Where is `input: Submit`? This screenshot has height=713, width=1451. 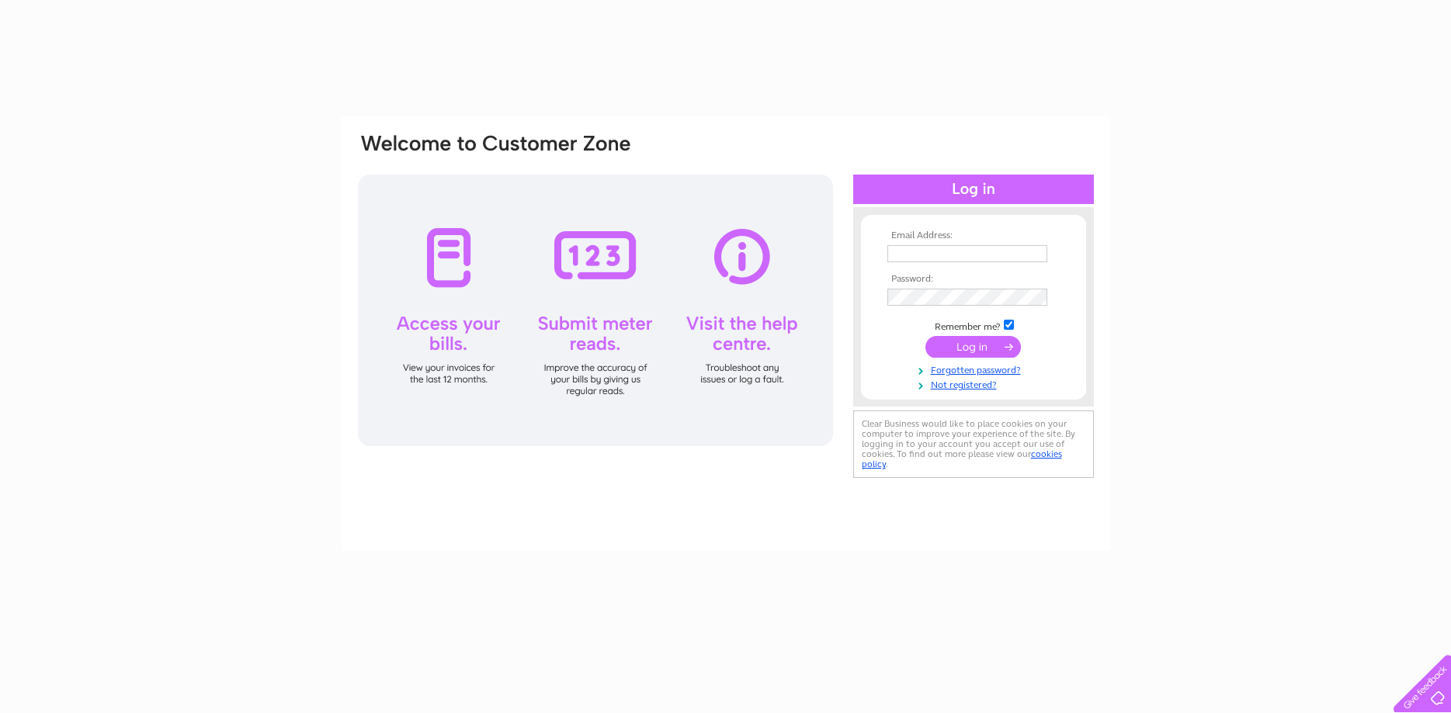
input: Submit is located at coordinates (973, 347).